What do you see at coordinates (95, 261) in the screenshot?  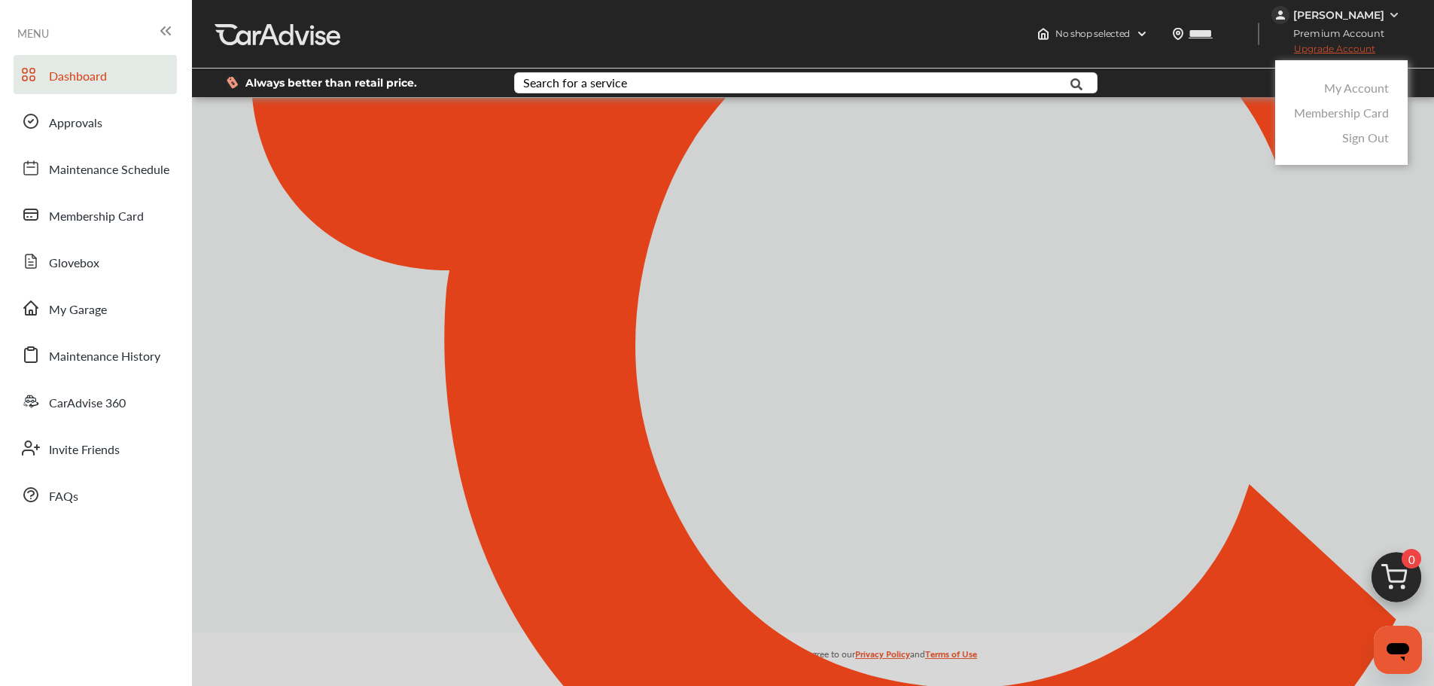 I see `a: Glovebox` at bounding box center [95, 261].